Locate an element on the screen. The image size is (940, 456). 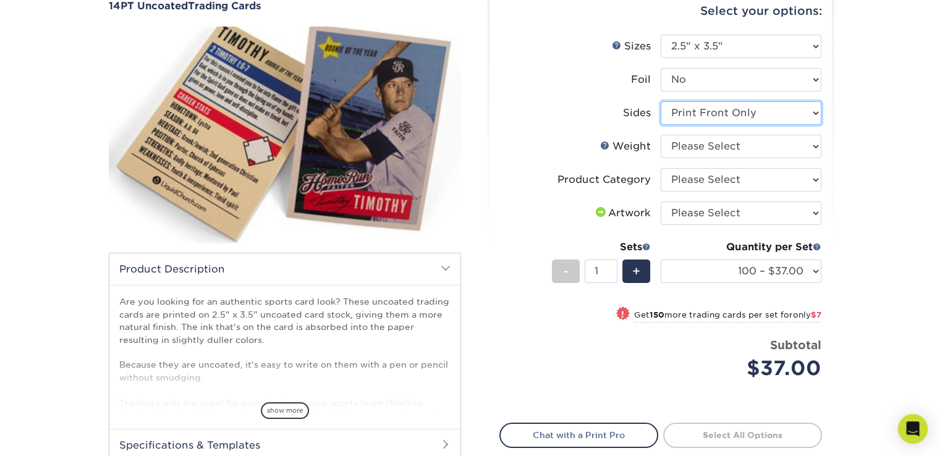
span: $7 is located at coordinates (816, 314).